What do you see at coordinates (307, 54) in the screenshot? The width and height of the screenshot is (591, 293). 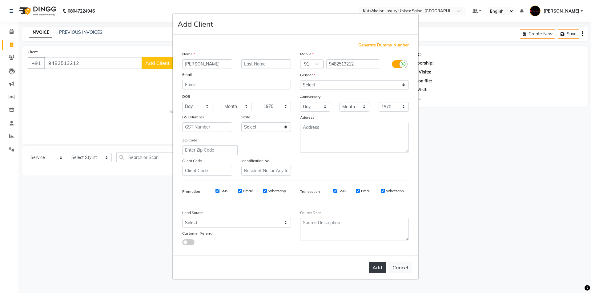 I see `label: Mobile` at bounding box center [307, 54].